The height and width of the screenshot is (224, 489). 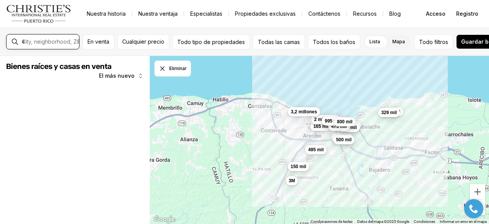 What do you see at coordinates (425, 221) in the screenshot?
I see `font: Condiciones` at bounding box center [425, 221].